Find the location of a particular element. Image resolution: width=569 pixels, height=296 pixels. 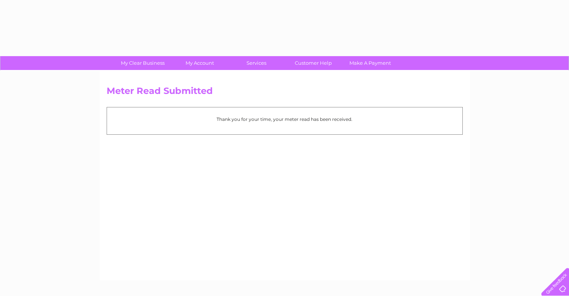

h2: Meter Read Submitted is located at coordinates (285, 93).